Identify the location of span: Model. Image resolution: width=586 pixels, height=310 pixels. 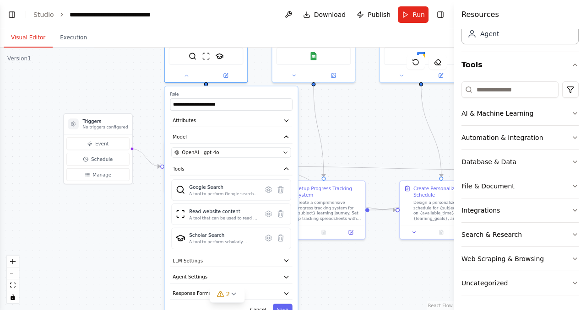
(179, 137).